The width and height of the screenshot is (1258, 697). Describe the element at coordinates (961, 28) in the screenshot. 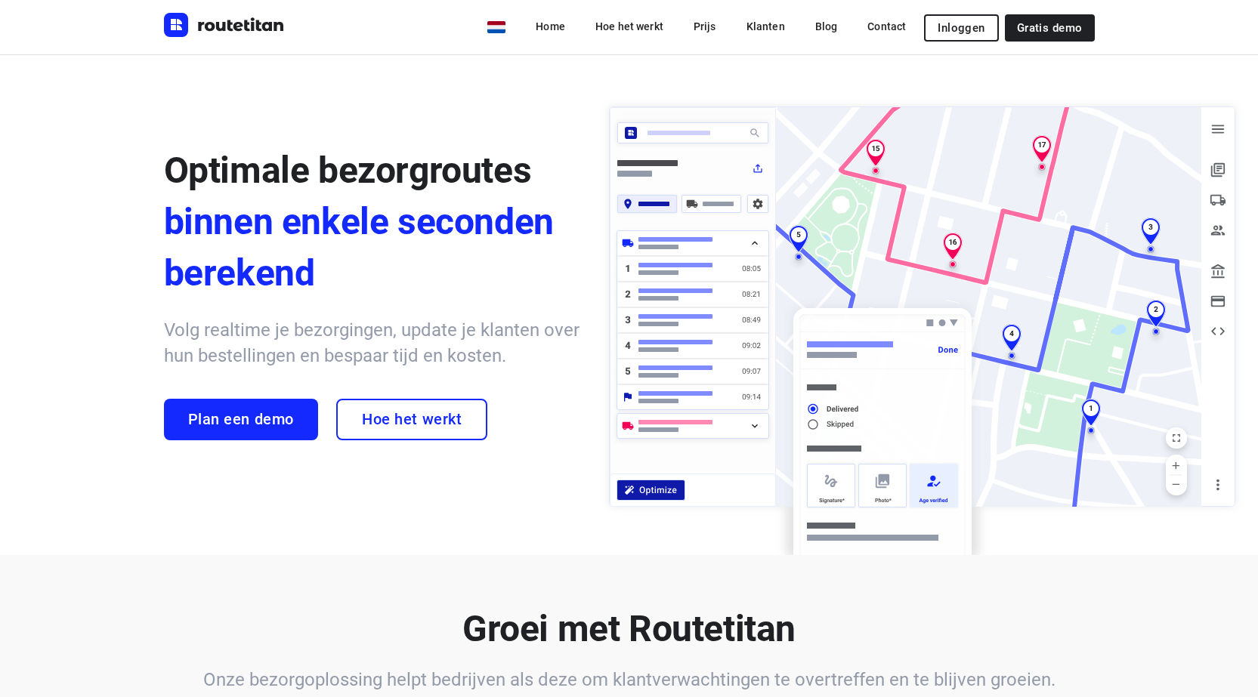

I see `span: Inloggen` at that location.